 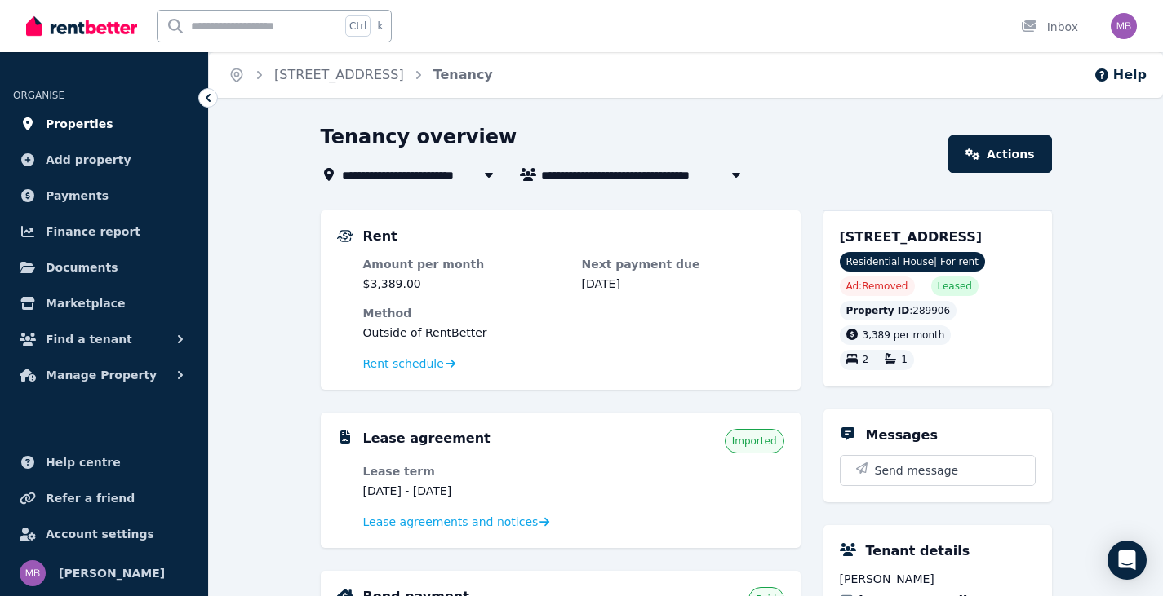 I want to click on a: Documents, so click(x=104, y=268).